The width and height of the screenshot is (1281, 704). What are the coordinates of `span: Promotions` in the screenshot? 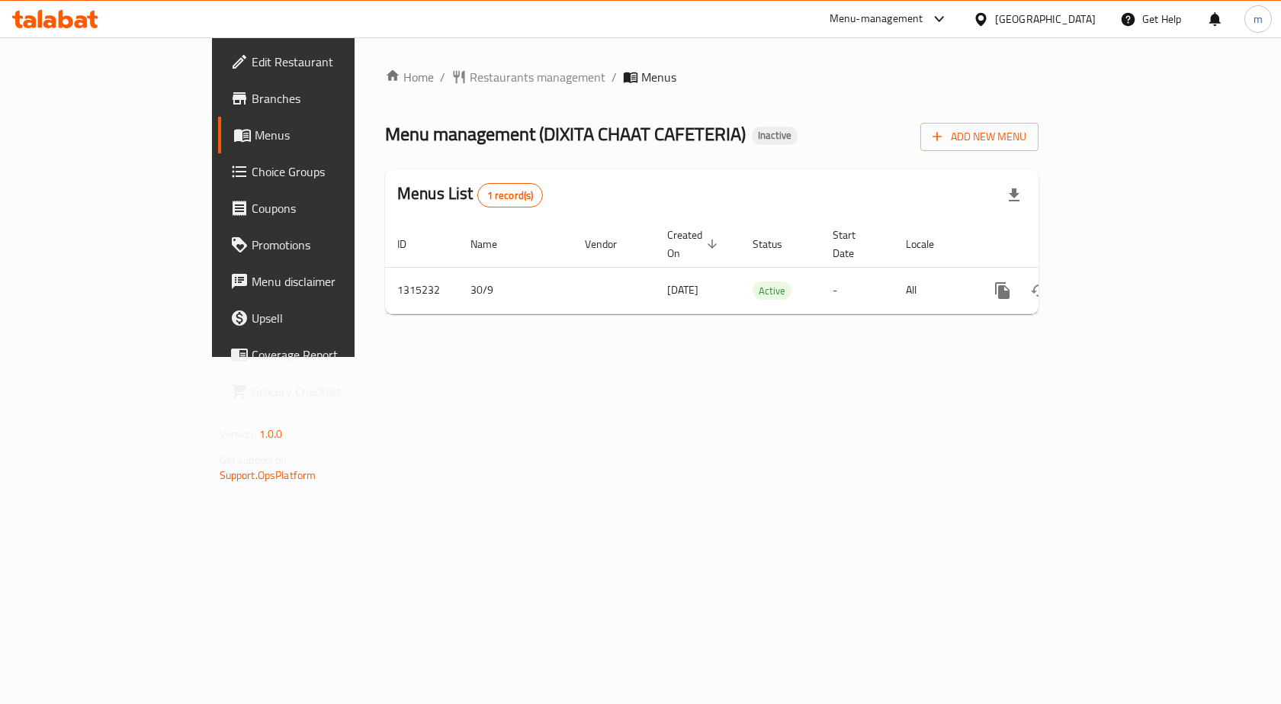 It's located at (332, 245).